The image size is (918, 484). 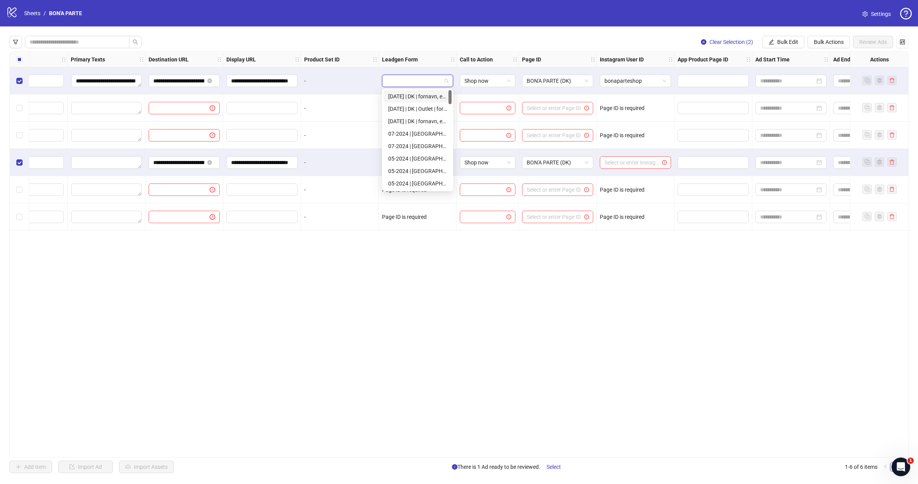 I want to click on div: Select all rows, so click(x=19, y=60).